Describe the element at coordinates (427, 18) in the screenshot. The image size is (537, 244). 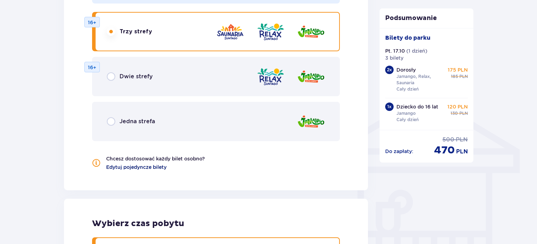
I see `p: Podsumowanie` at that location.